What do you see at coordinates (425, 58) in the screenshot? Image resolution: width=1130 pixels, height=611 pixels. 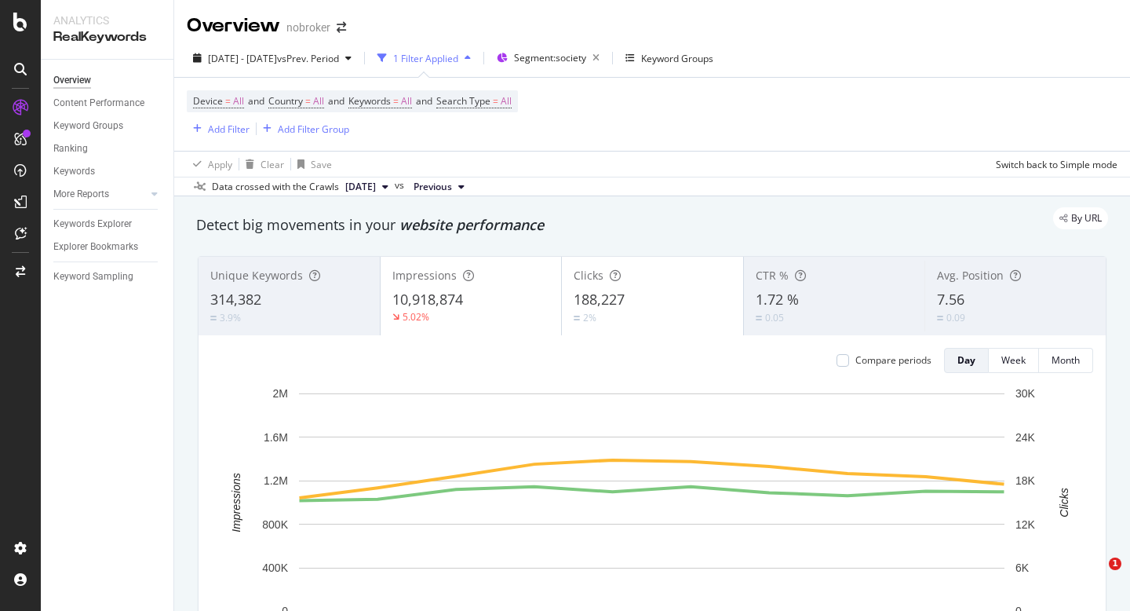 I see `div: 1 Filter Applied` at bounding box center [425, 58].